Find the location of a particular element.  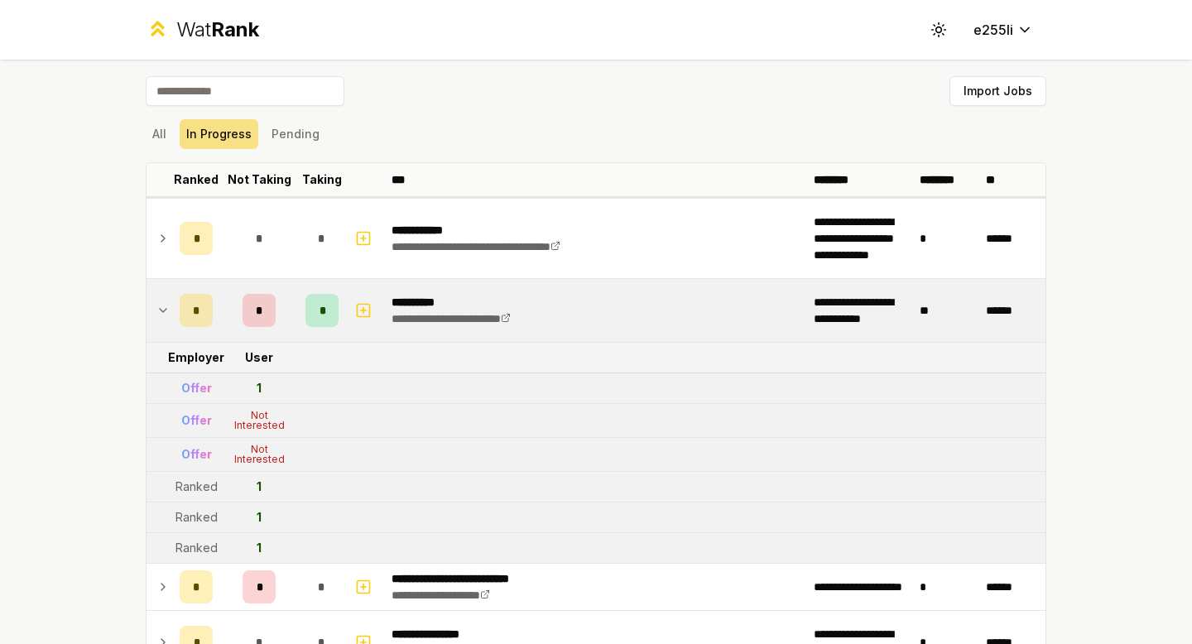

button: e255li is located at coordinates (1003, 30).